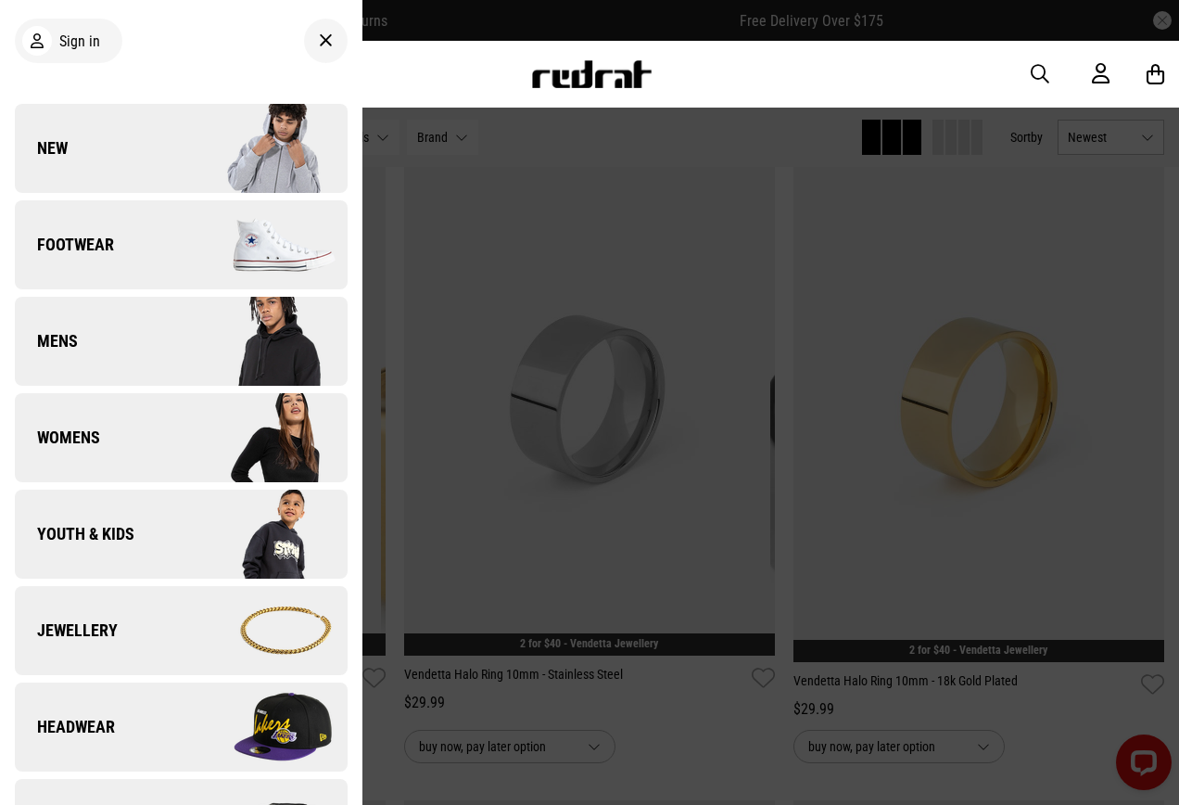 This screenshot has height=805, width=1179. Describe the element at coordinates (64, 245) in the screenshot. I see `span: Footwear` at that location.